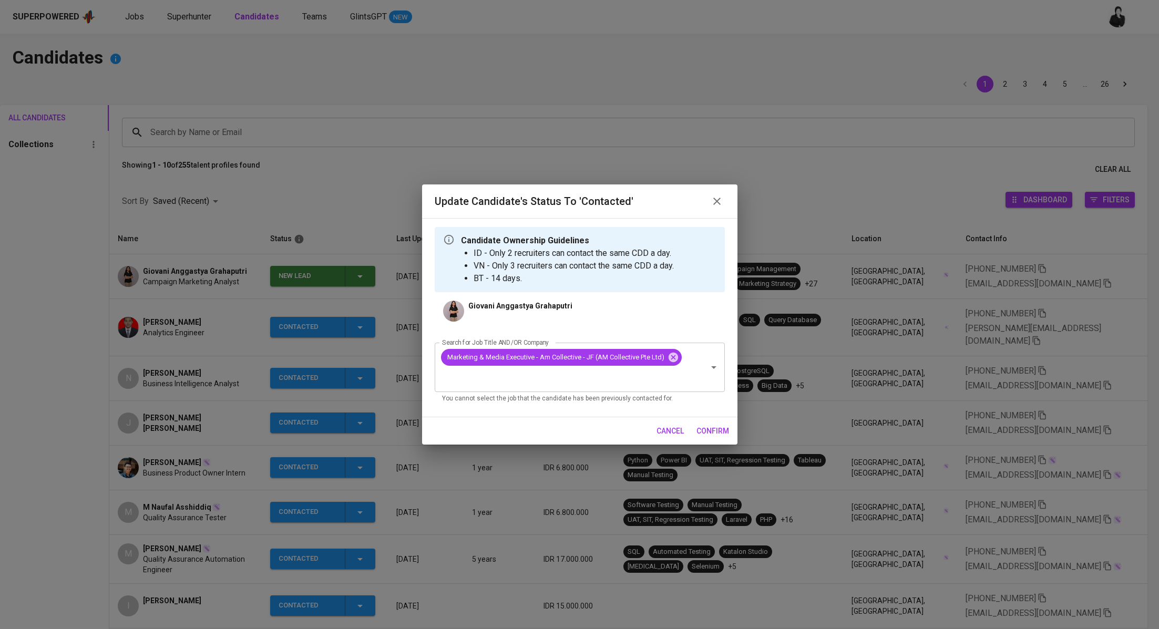 The image size is (1159, 629). Describe the element at coordinates (573, 279) in the screenshot. I see `li: BT - 14 days.` at that location.